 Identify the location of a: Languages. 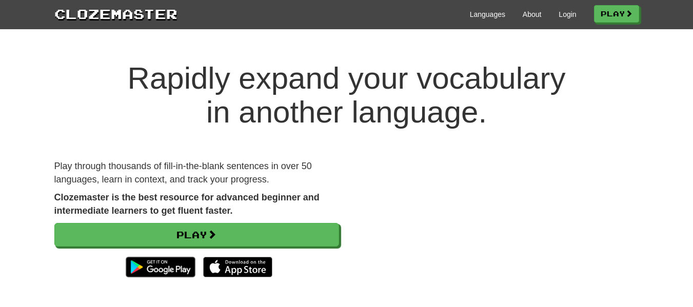
(487, 14).